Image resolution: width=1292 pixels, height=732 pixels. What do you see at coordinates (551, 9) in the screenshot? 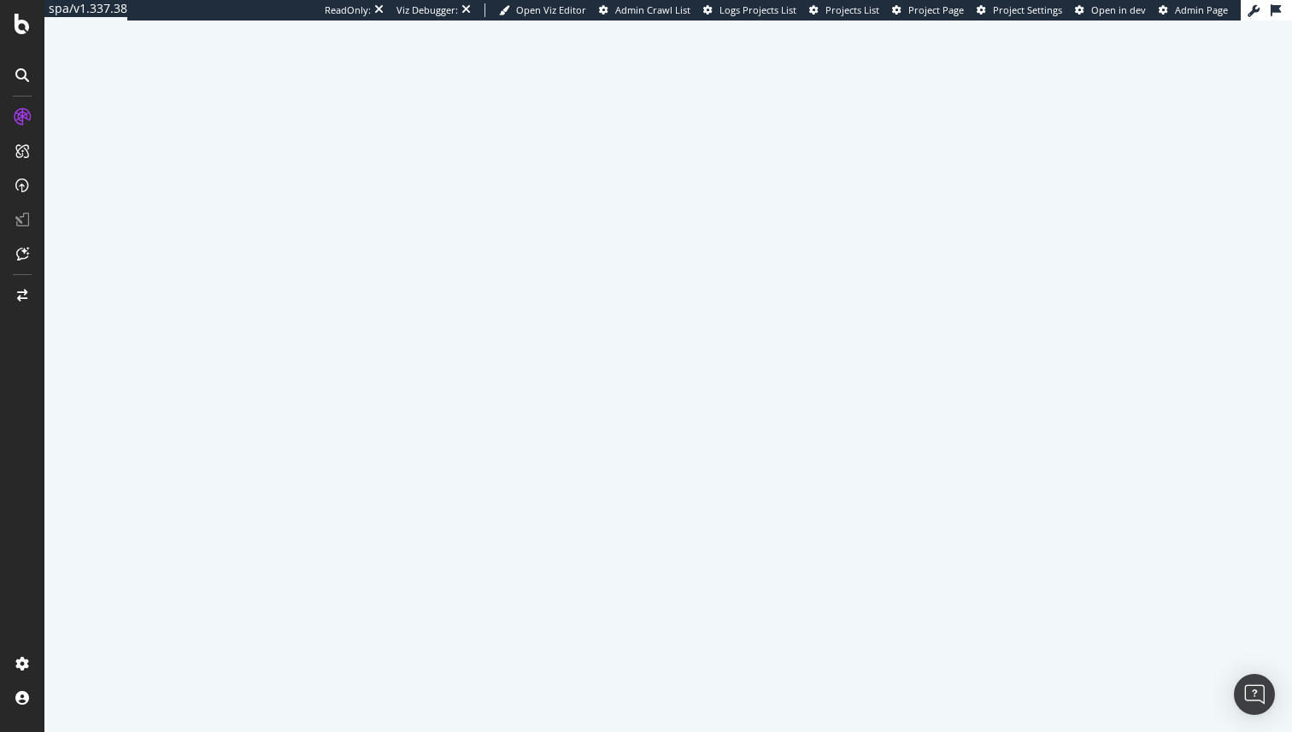
I see `span: Open Viz Editor` at bounding box center [551, 9].